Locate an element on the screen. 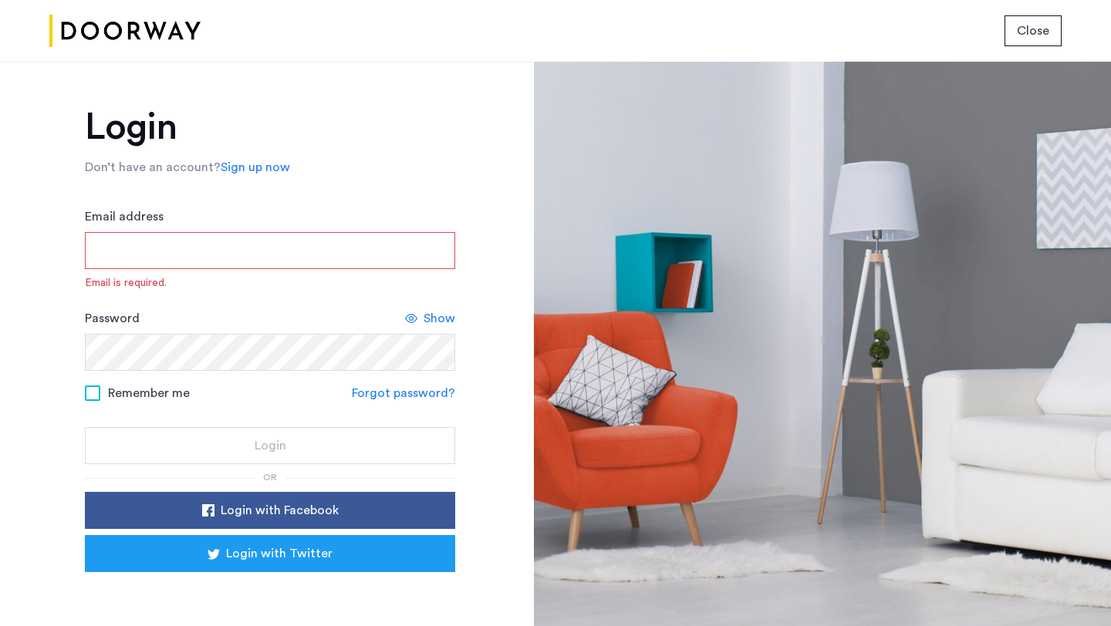 Image resolution: width=1111 pixels, height=626 pixels. span: Remember me is located at coordinates (149, 393).